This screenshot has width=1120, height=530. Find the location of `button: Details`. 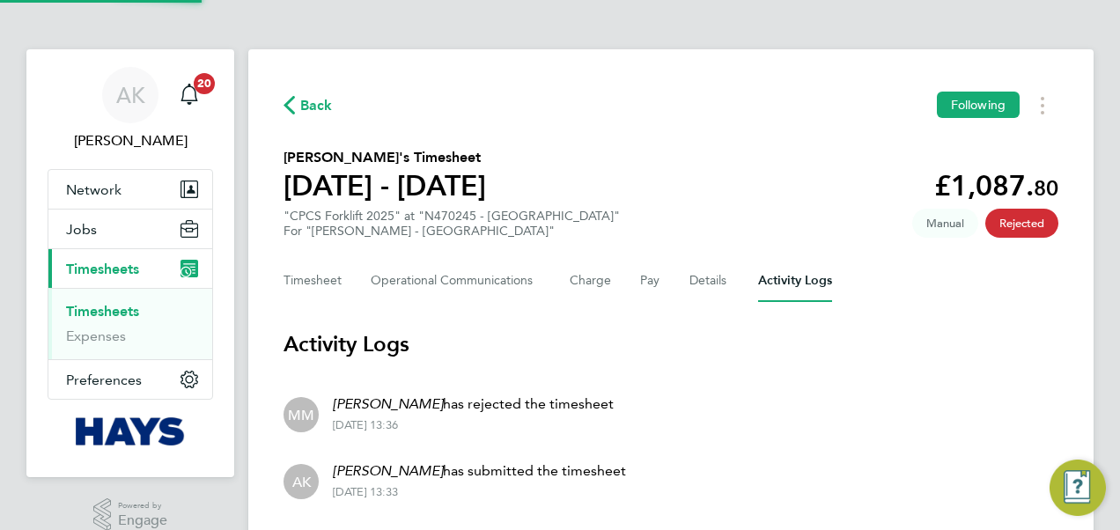

button: Details is located at coordinates (710, 281).